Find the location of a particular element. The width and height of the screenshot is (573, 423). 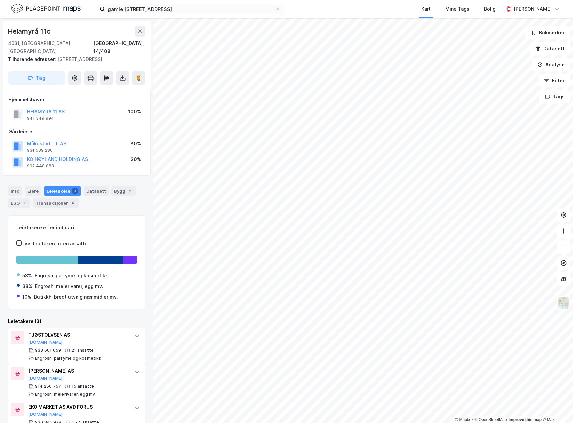

div: 100% is located at coordinates (134, 112).